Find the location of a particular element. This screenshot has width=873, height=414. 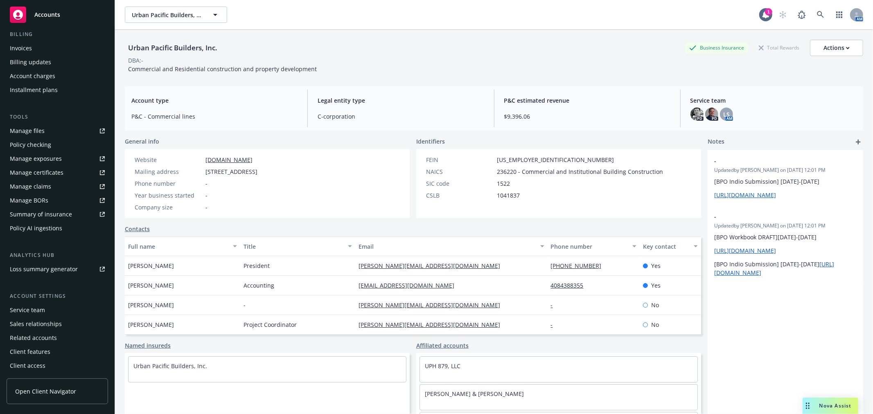

a: Manage certificates is located at coordinates (57, 173).